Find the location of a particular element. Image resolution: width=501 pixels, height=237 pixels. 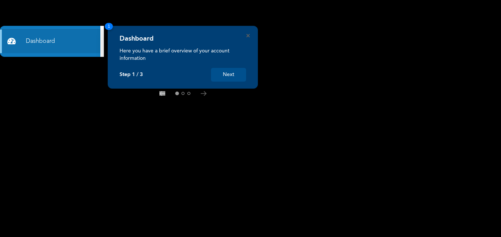

h4: Dashboard is located at coordinates (137, 39).